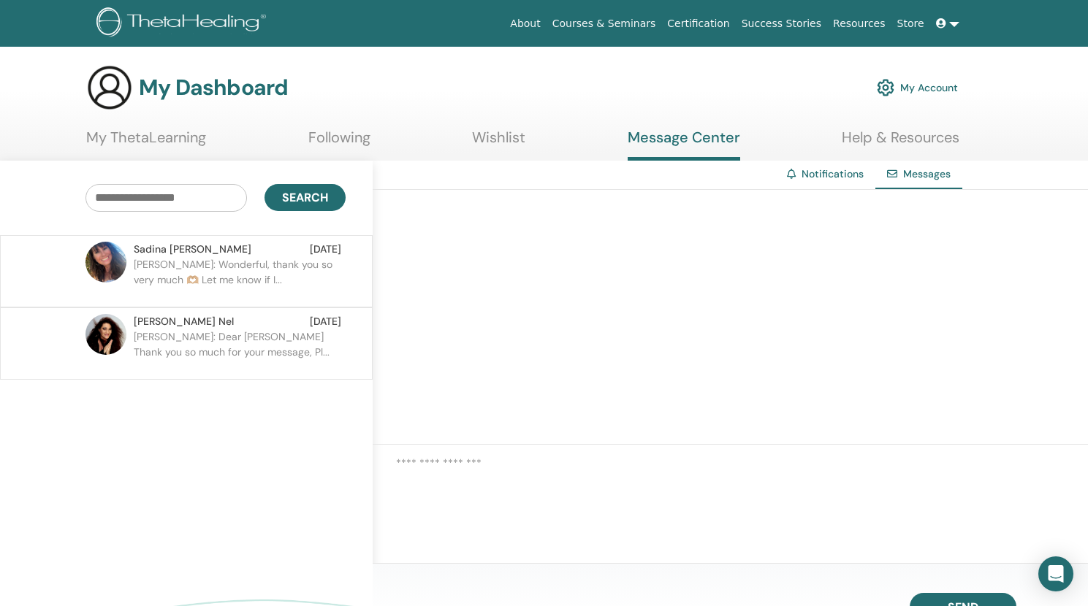 This screenshot has width=1088, height=606. What do you see at coordinates (498, 142) in the screenshot?
I see `a: Wishlist` at bounding box center [498, 142].